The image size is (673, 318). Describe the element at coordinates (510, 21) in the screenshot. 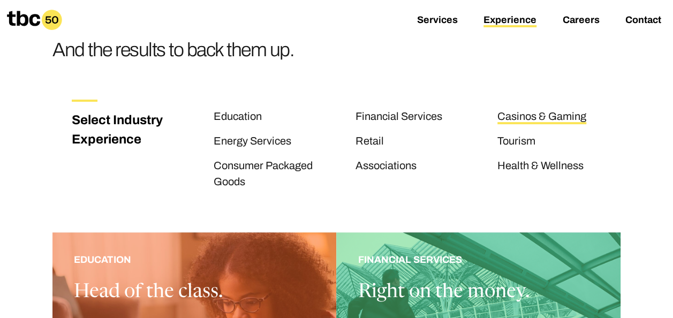

I see `a: Experience` at that location.